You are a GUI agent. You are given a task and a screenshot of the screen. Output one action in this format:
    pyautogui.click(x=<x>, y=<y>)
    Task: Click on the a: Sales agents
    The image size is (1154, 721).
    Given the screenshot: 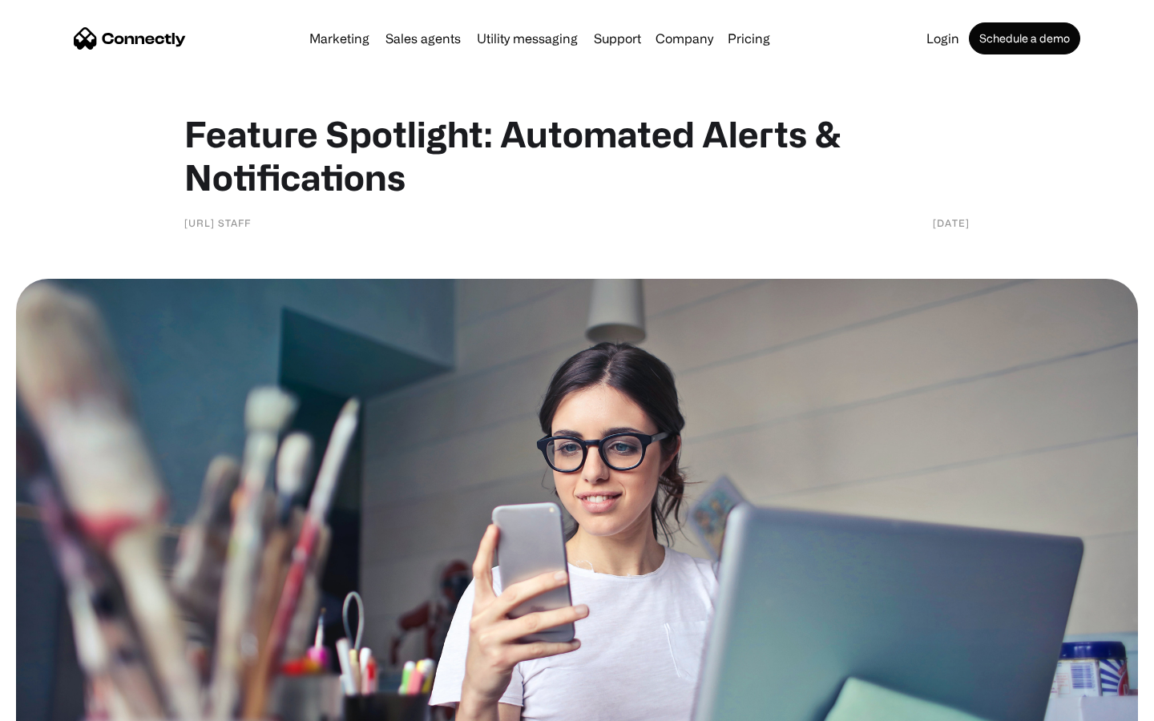 What is the action you would take?
    pyautogui.click(x=423, y=38)
    